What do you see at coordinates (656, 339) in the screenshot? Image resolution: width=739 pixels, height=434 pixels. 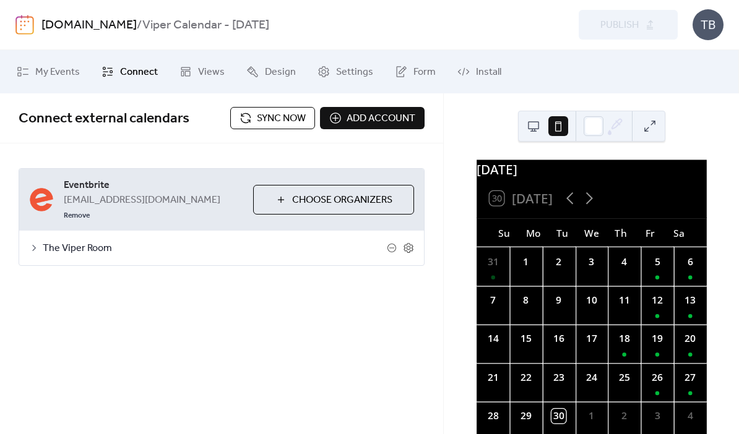 I see `div: 19` at bounding box center [656, 339].